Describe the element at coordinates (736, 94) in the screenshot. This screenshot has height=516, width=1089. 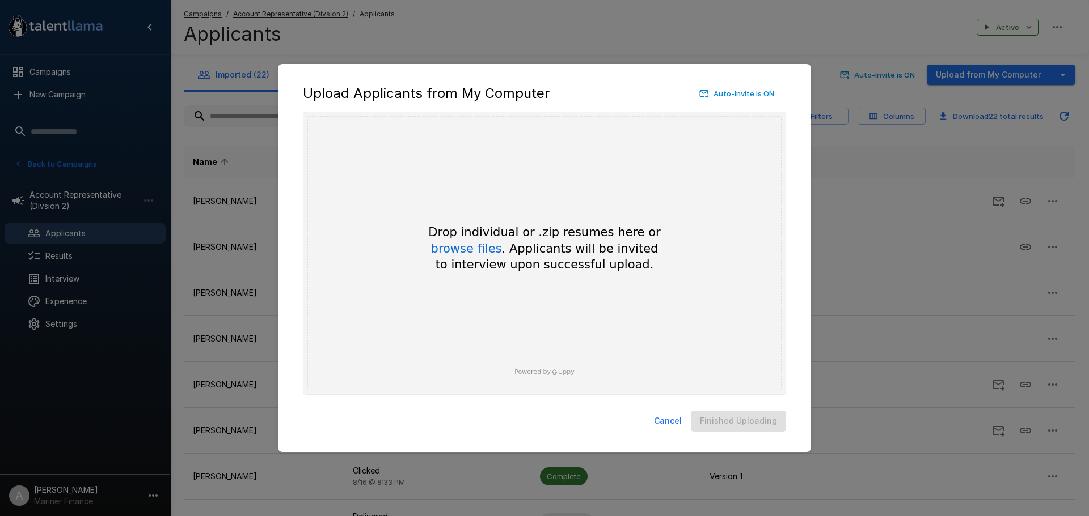
I see `button: Auto-Invite is ON` at that location.